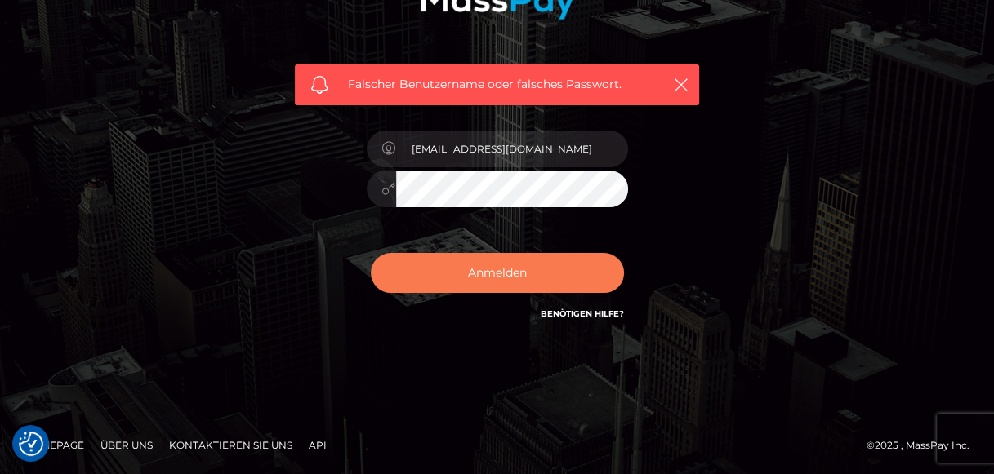 The image size is (994, 474). I want to click on a: Homepage, so click(54, 445).